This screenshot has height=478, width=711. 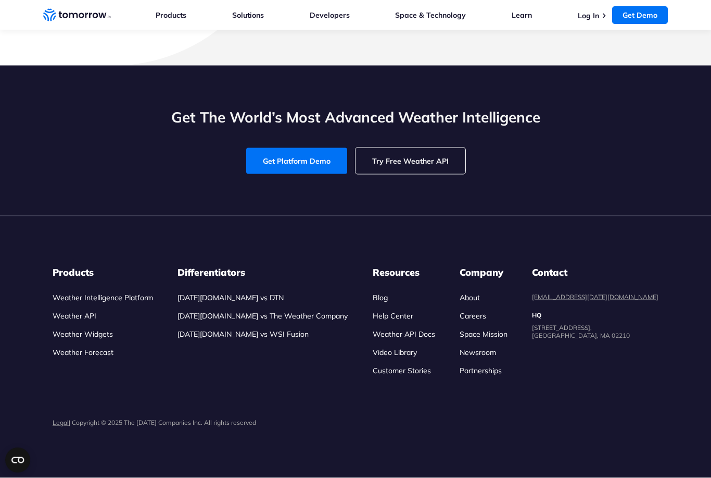 What do you see at coordinates (18, 460) in the screenshot?
I see `button: Open CMP widget` at bounding box center [18, 460].